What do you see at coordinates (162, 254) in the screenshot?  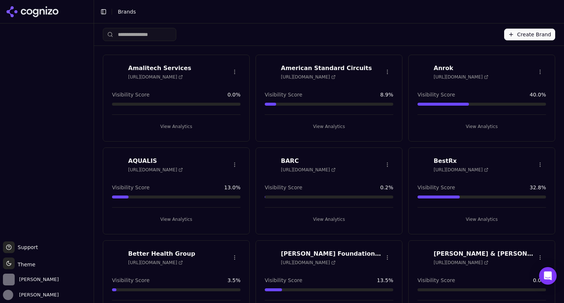 I see `h3: Better Health Group` at bounding box center [162, 254].